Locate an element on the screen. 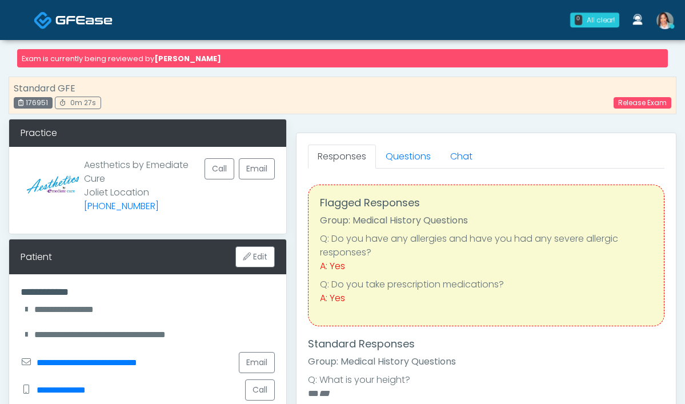 Image resolution: width=685 pixels, height=404 pixels. div: 176951 is located at coordinates (33, 103).